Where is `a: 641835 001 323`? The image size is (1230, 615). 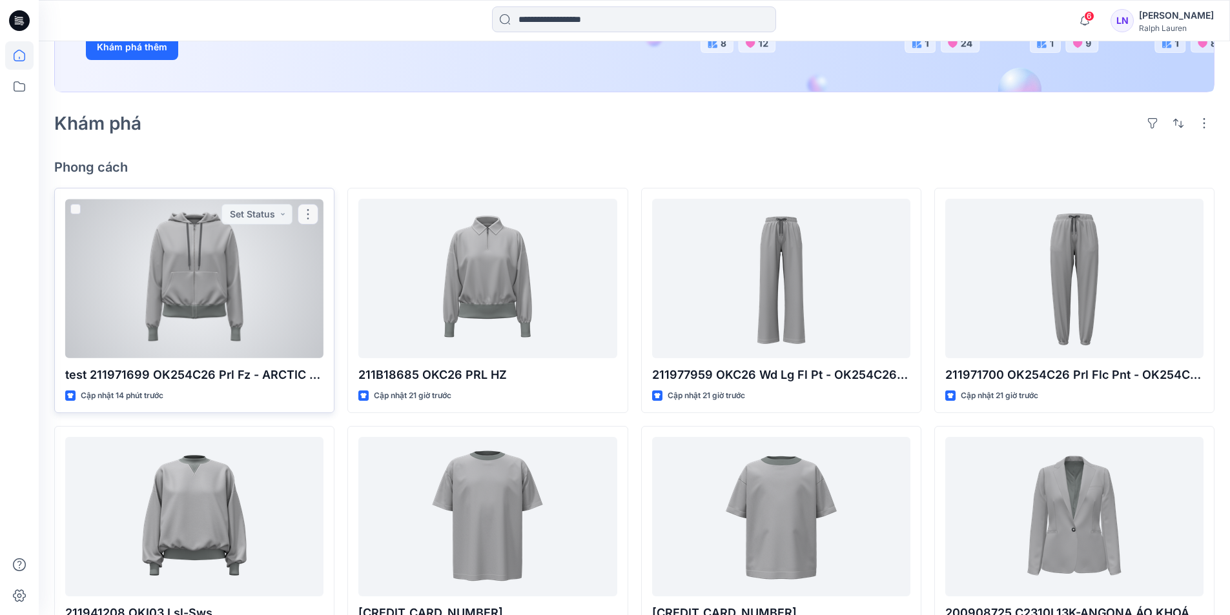 a: 641835 001 323 is located at coordinates (488, 517).